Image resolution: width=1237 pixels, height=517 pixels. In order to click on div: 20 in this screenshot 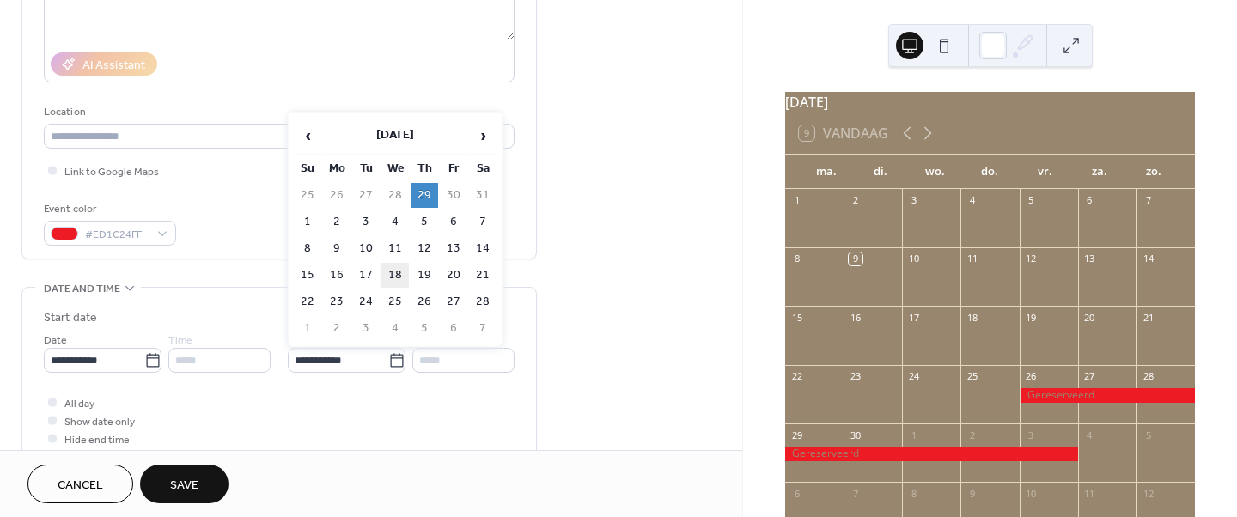, I will do `click(1089, 317)`.